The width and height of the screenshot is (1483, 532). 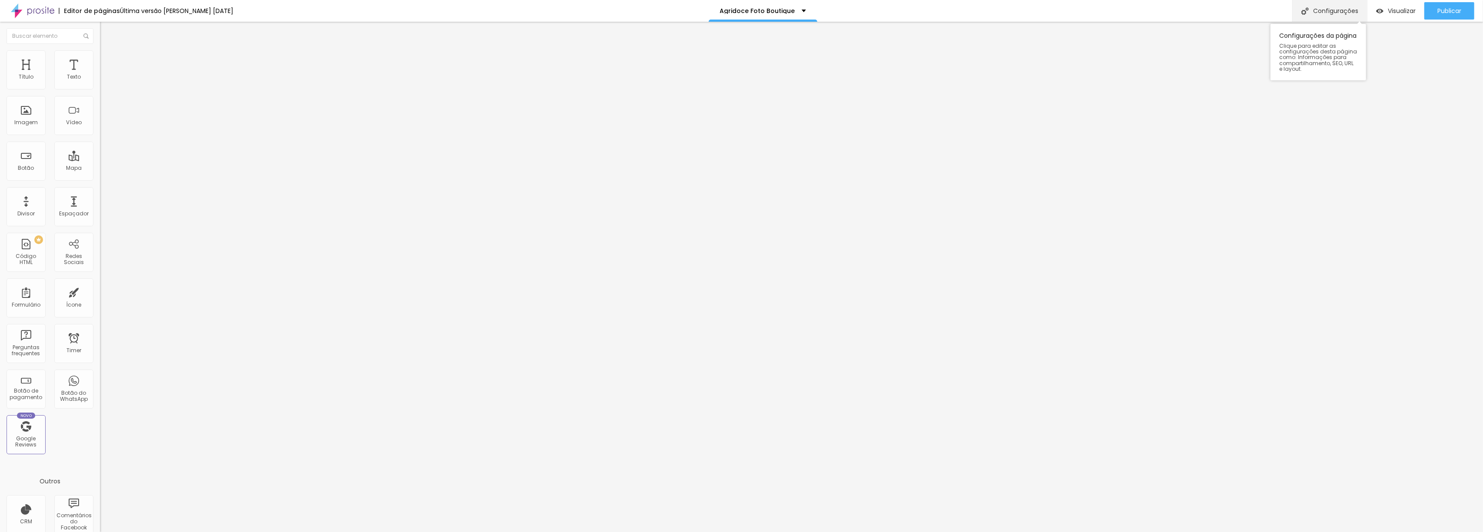 I want to click on div: CRM, so click(x=26, y=522).